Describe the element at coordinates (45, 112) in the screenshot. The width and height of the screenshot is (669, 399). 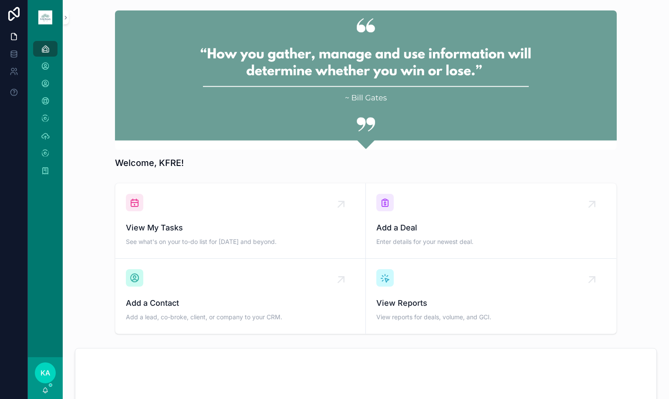
I see `div: scrollable content` at that location.